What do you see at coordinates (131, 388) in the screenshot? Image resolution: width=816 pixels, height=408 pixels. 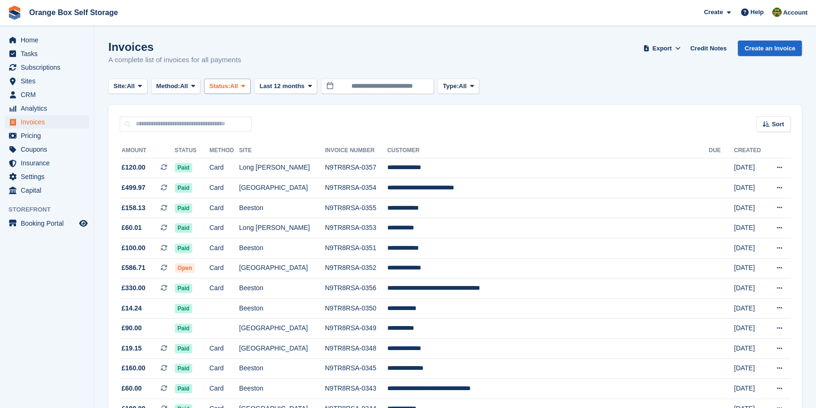 I see `span: £60.00` at bounding box center [131, 388].